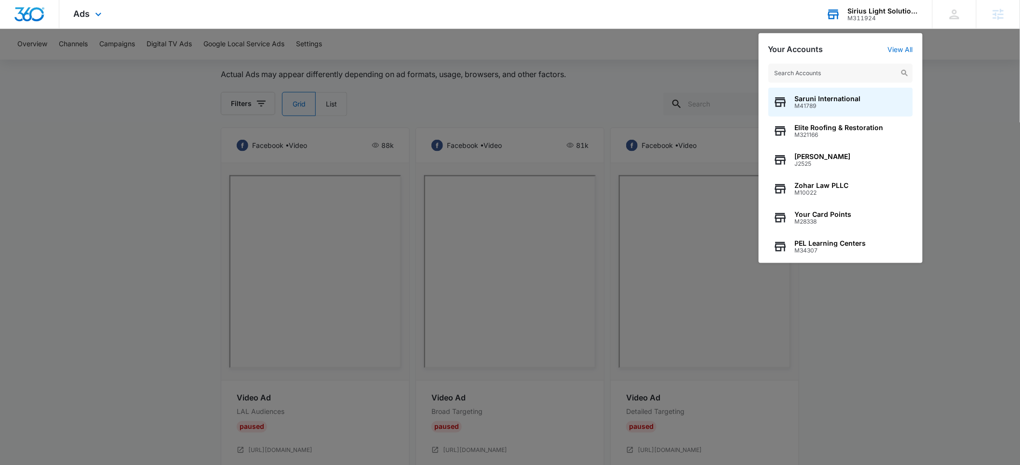 This screenshot has height=465, width=1020. What do you see at coordinates (823, 222) in the screenshot?
I see `span: M28338` at bounding box center [823, 222].